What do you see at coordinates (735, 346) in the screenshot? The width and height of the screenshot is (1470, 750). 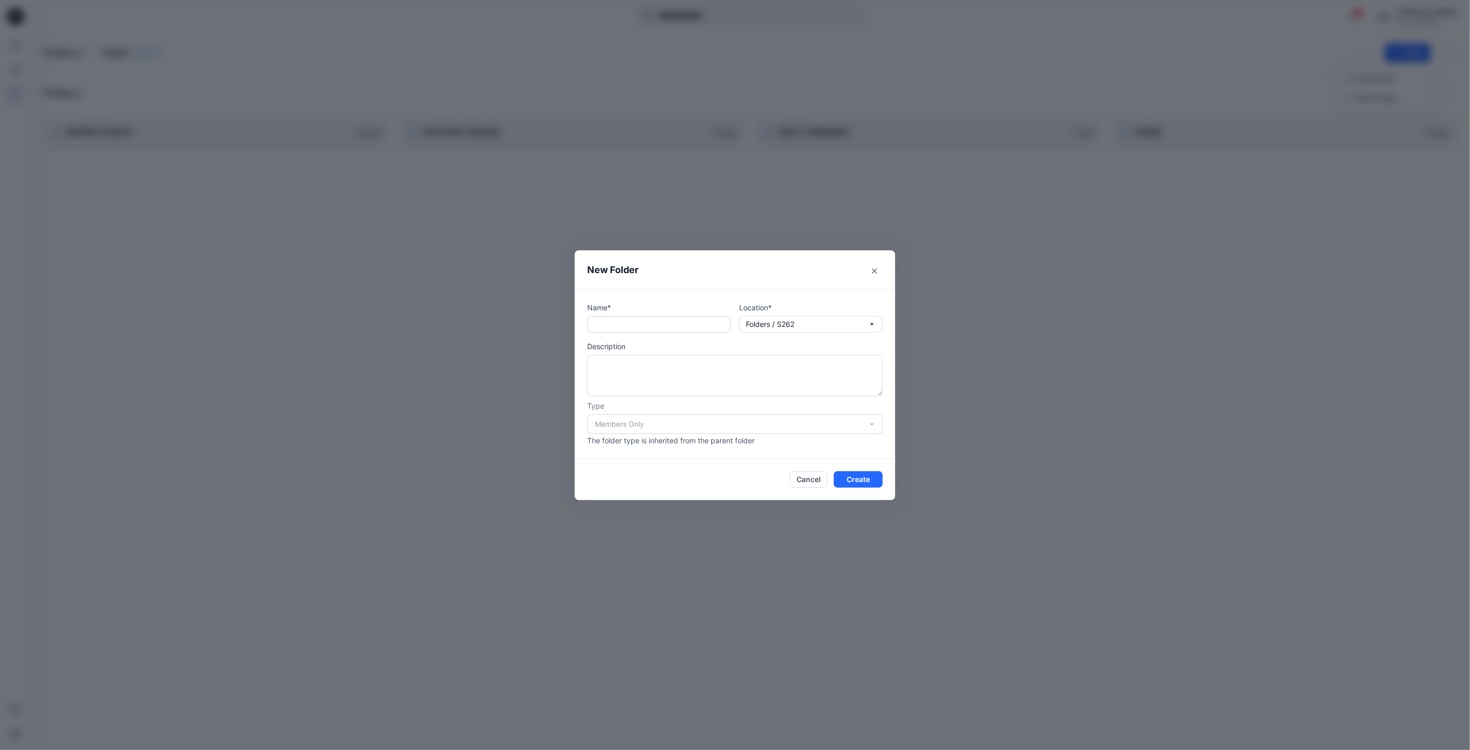 I see `p: Description` at bounding box center [735, 346].